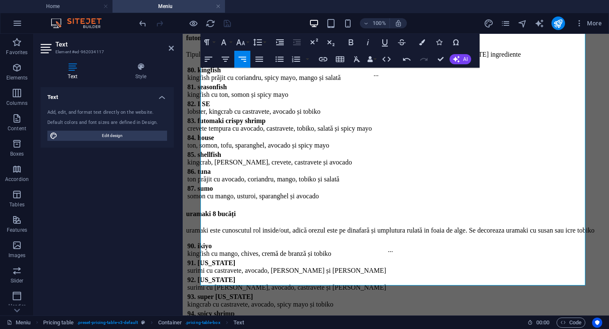 Image resolution: width=609 pixels, height=329 pixels. I want to click on button: AI, so click(460, 59).